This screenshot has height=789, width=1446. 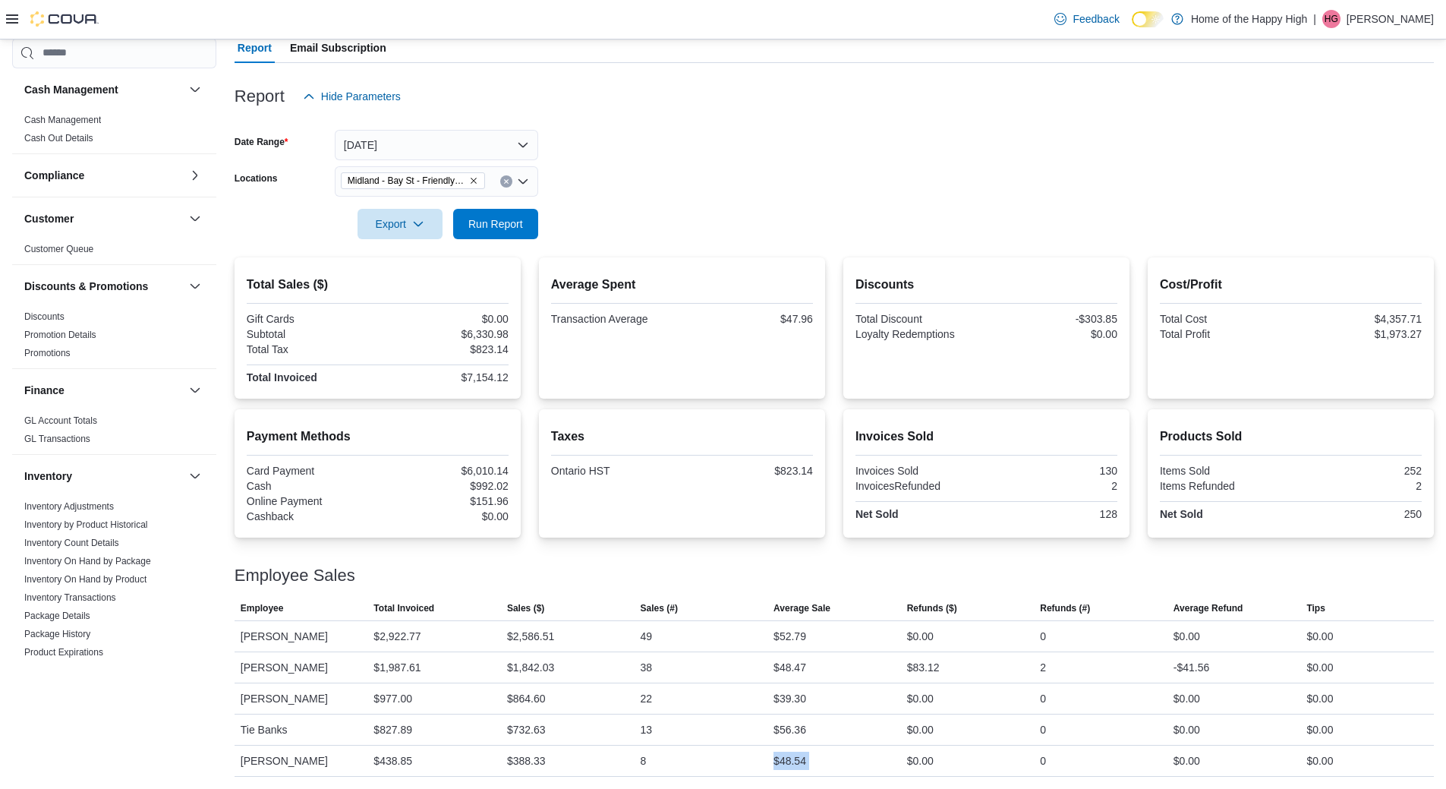 What do you see at coordinates (69, 506) in the screenshot?
I see `span: Inventory Adjustments` at bounding box center [69, 506].